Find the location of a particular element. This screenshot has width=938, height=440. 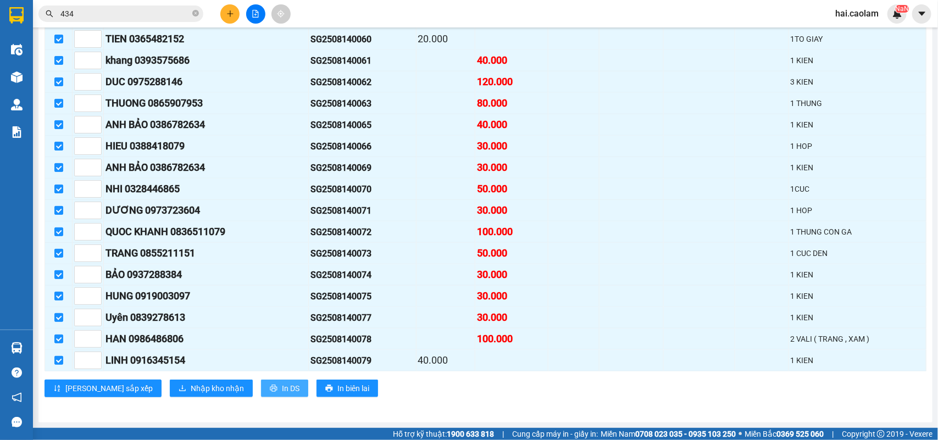

div: 20.000 is located at coordinates (446, 39).